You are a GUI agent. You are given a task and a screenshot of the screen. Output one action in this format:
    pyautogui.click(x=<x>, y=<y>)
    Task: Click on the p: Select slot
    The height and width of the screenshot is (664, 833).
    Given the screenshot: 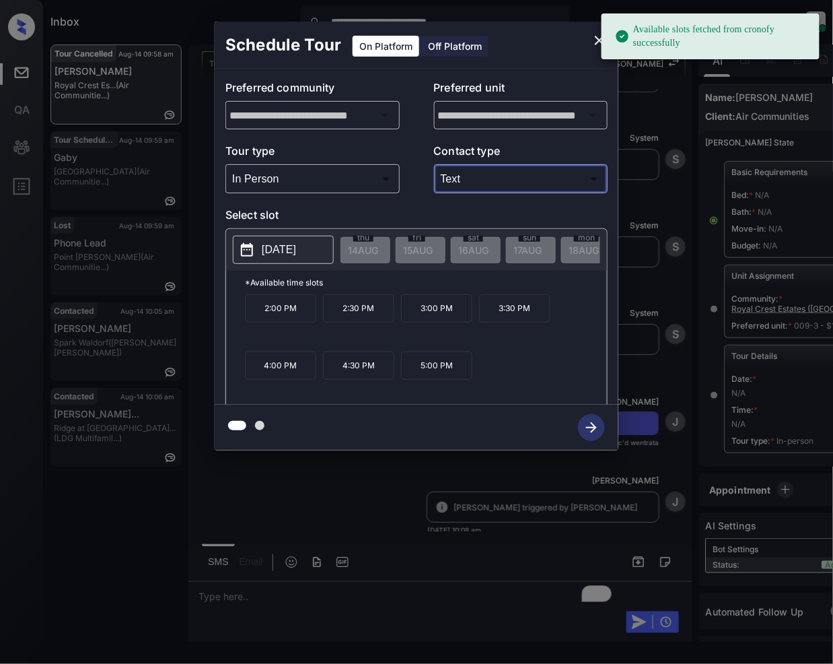 What is the action you would take?
    pyautogui.click(x=417, y=217)
    